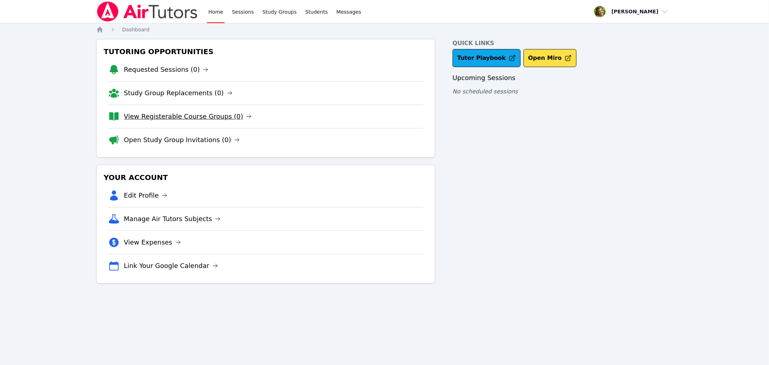 This screenshot has width=769, height=365. I want to click on span: Dashboard, so click(136, 30).